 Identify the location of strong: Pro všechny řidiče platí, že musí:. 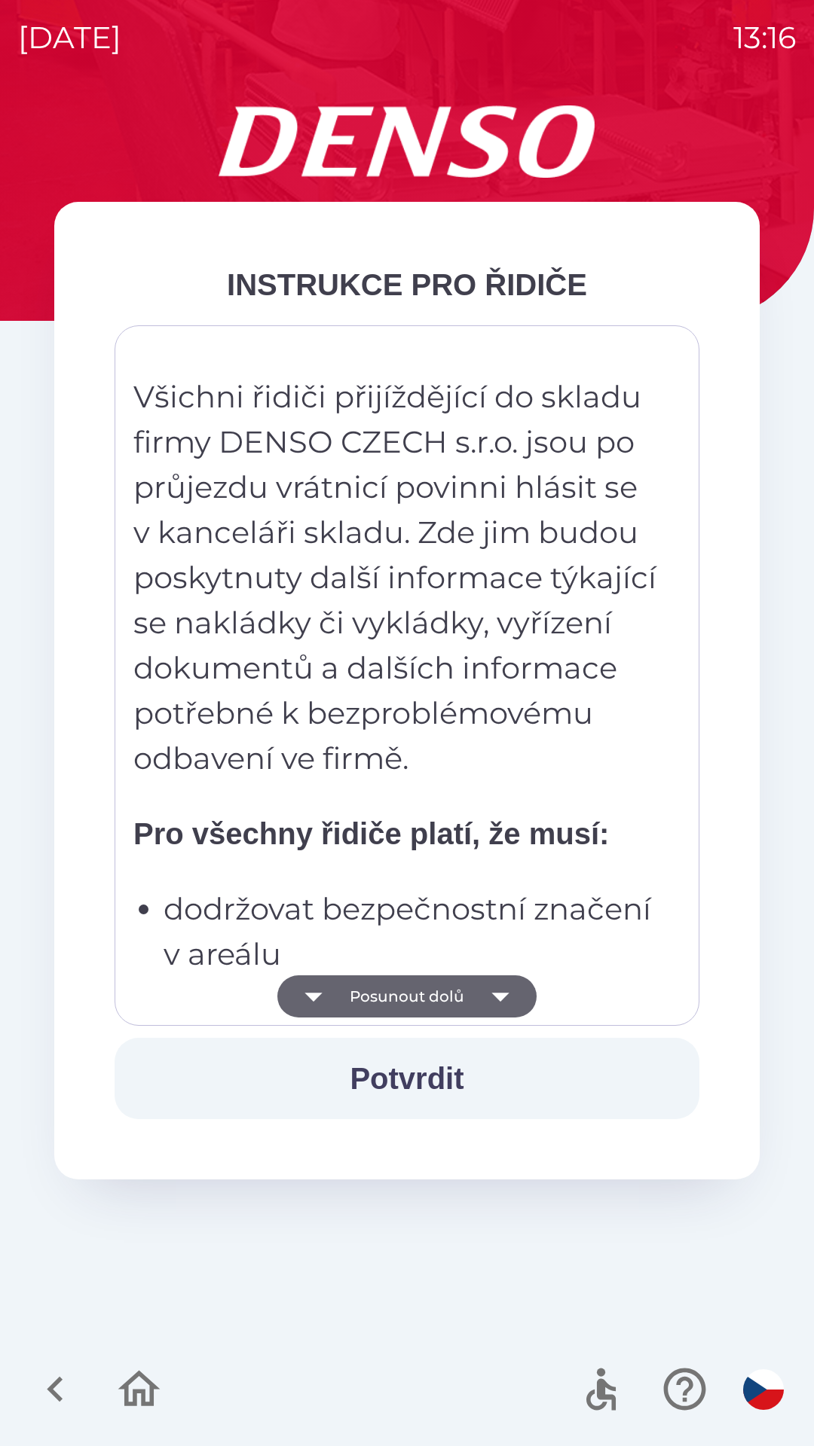
(371, 834).